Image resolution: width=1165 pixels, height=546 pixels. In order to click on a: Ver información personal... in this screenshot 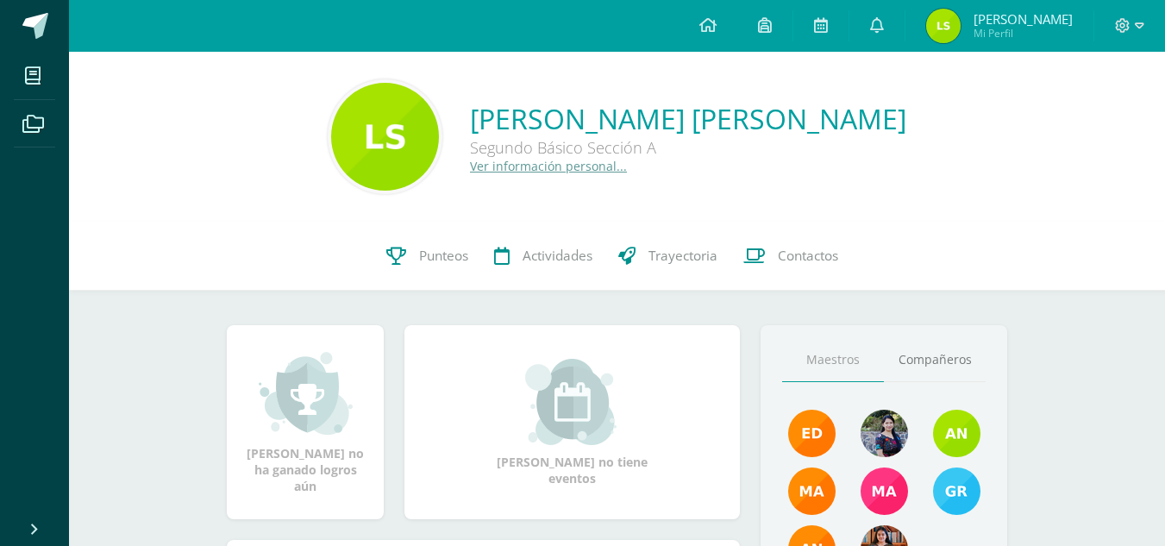, I will do `click(548, 166)`.